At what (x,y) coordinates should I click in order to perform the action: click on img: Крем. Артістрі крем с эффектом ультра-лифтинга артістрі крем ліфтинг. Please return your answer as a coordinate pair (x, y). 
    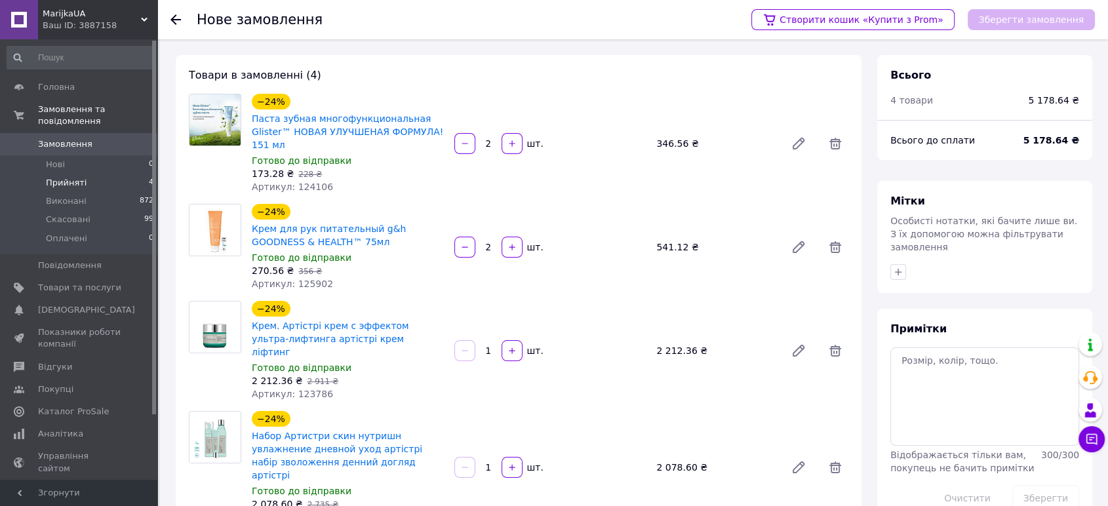
    Looking at the image, I should click on (215, 327).